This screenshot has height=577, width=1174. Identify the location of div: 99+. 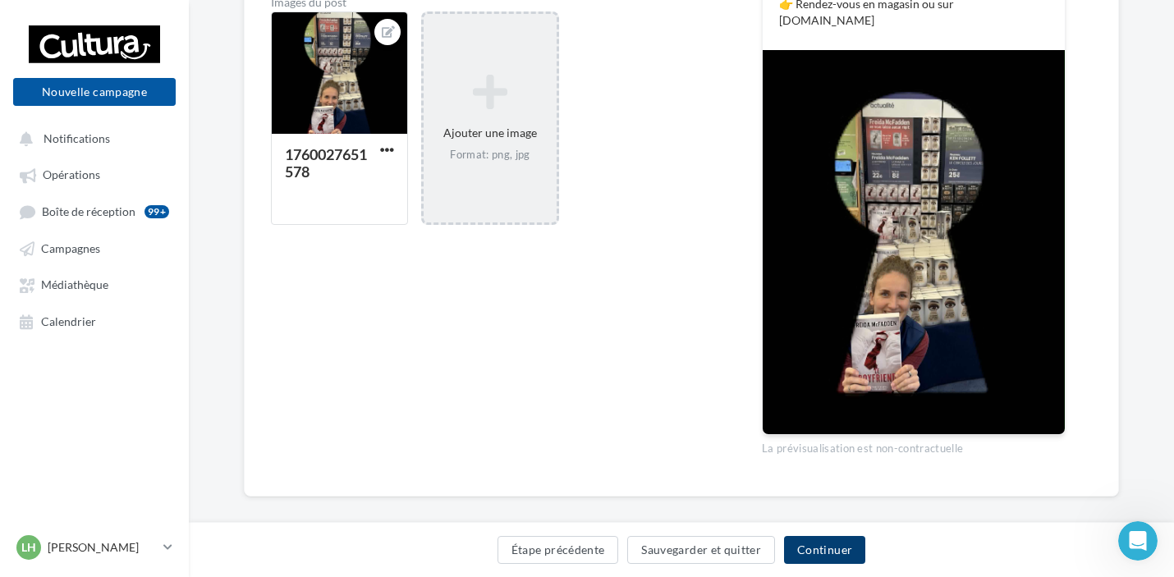
(157, 212).